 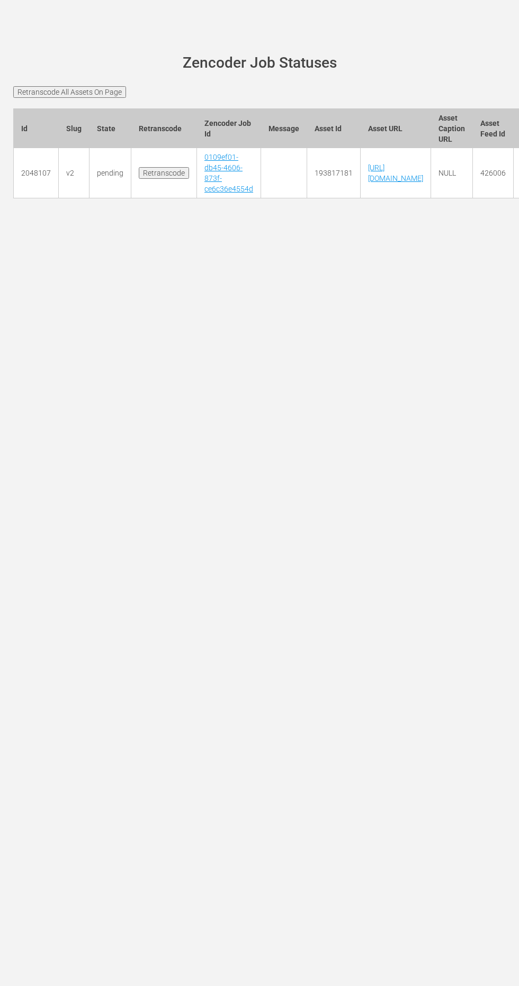 What do you see at coordinates (229, 128) in the screenshot?
I see `th: Zencoder Job Id` at bounding box center [229, 128].